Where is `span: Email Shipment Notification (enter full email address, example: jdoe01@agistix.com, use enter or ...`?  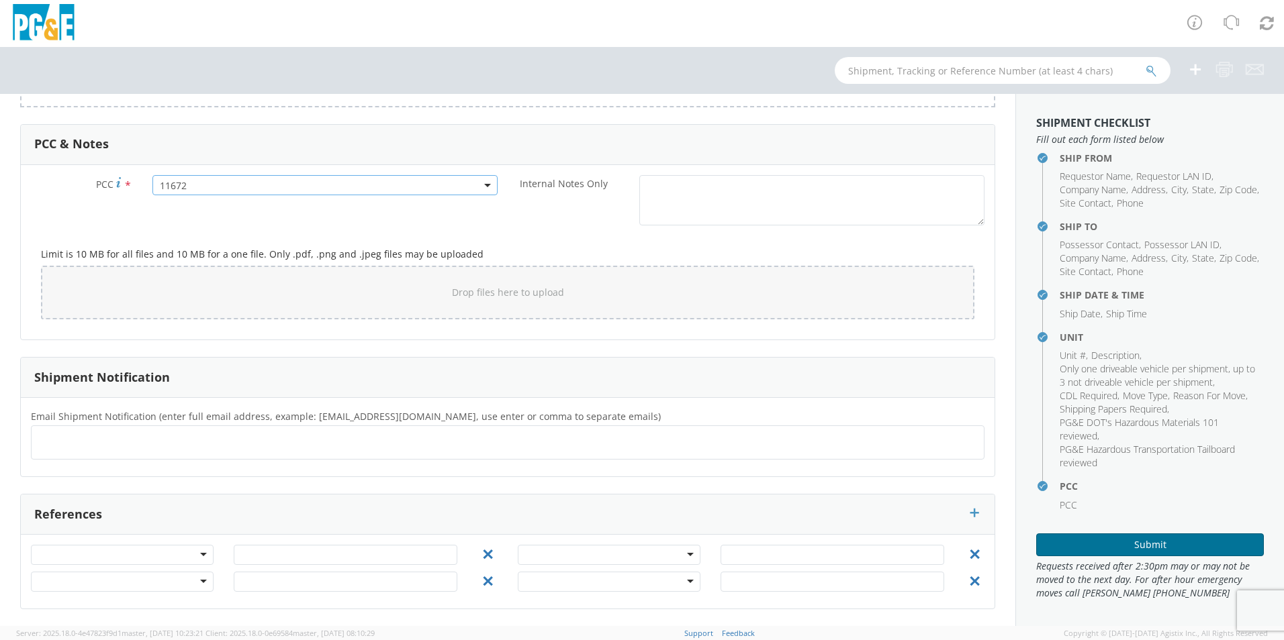 span: Email Shipment Notification (enter full email address, example: jdoe01@agistix.com, use enter or ... is located at coordinates (346, 416).